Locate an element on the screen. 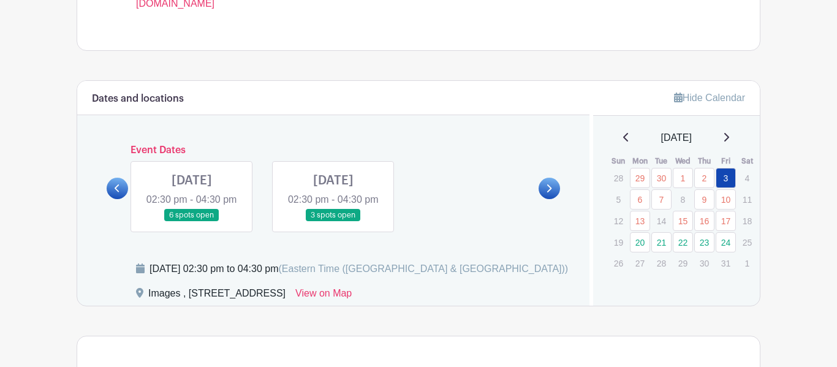 The width and height of the screenshot is (837, 367). th: Mon is located at coordinates (640, 161).